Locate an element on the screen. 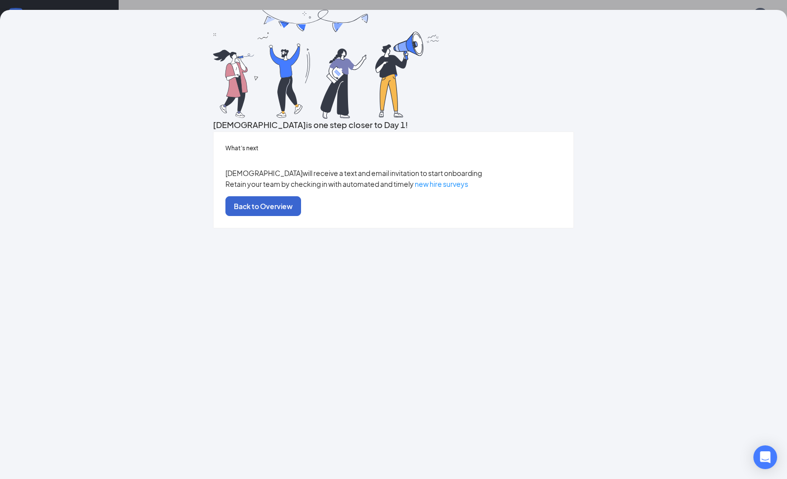 Image resolution: width=787 pixels, height=479 pixels. div: Open Intercom Messenger is located at coordinates (765, 457).